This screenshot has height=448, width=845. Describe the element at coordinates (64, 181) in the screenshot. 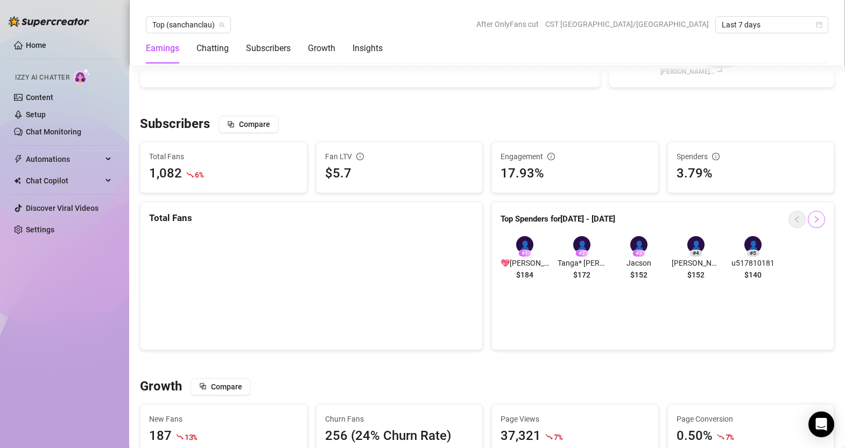

I see `span: Chat Copilot` at that location.